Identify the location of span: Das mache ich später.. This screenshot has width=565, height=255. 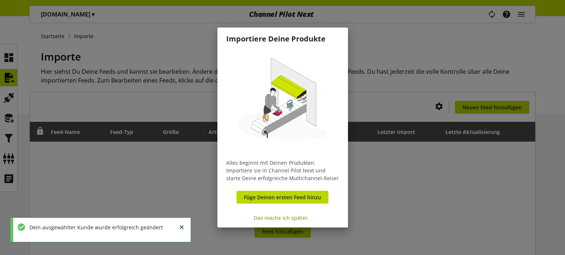
(281, 218).